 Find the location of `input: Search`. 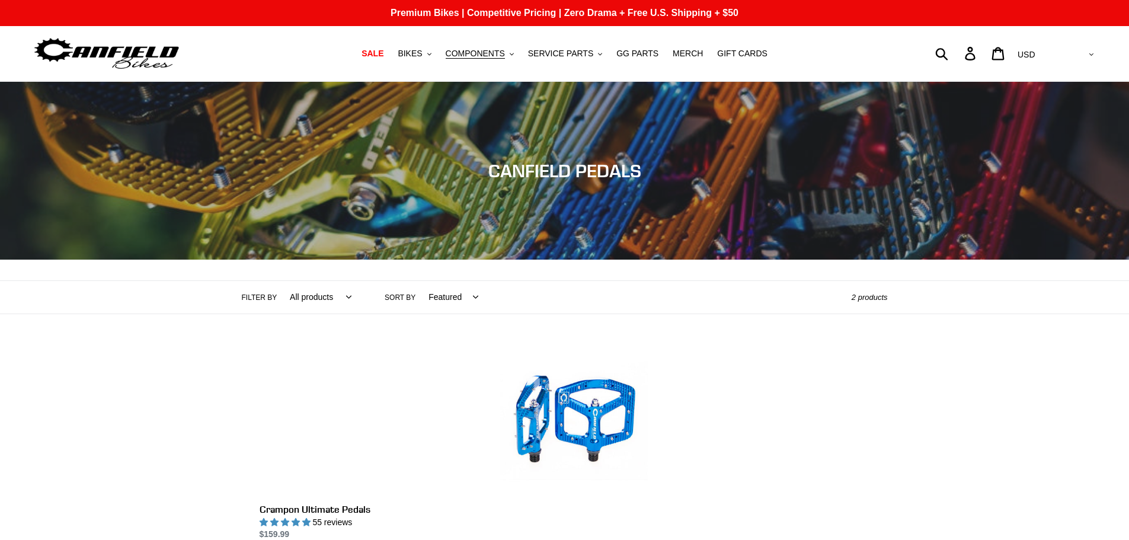

input: Search is located at coordinates (956, 53).